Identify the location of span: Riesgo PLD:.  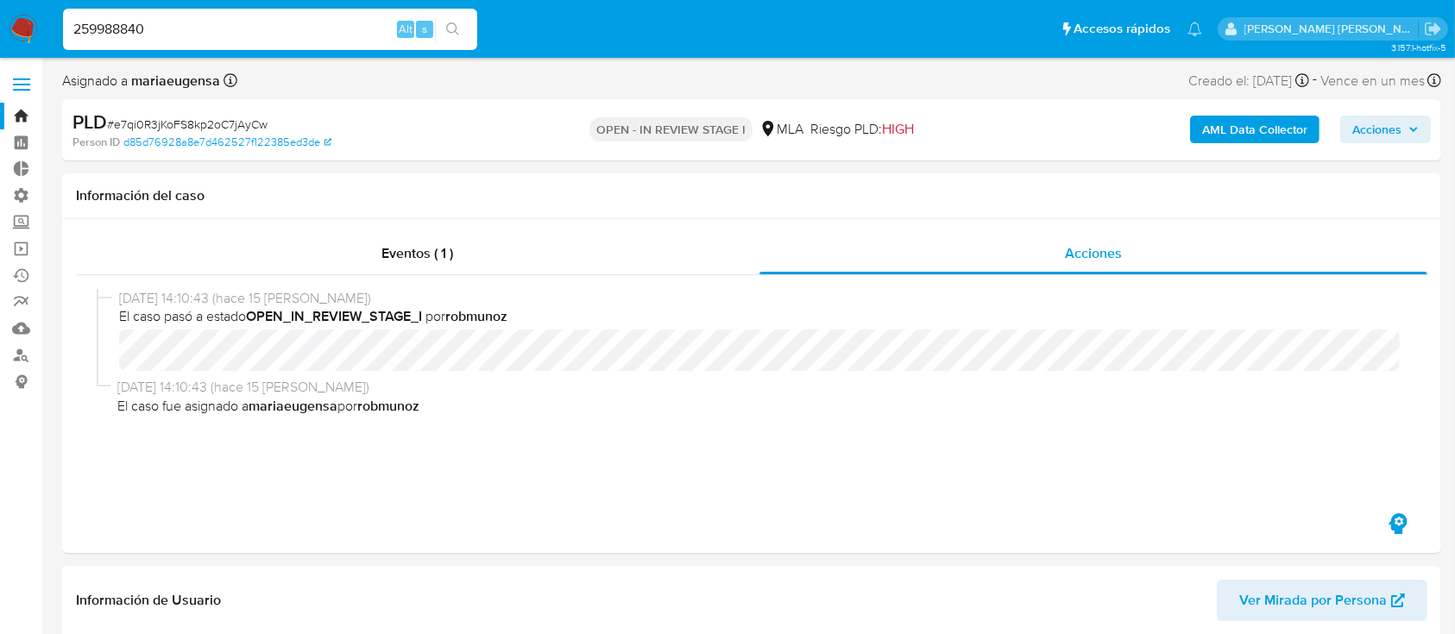
(862, 129).